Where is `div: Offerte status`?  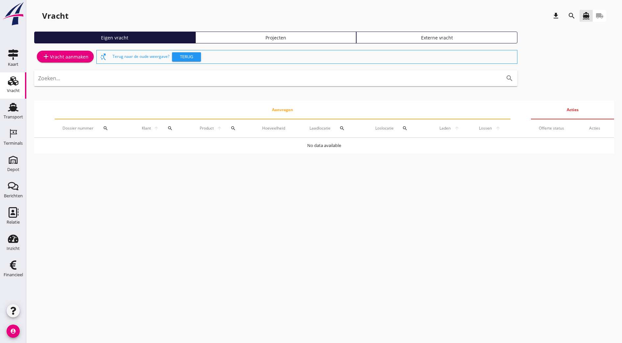 div: Offerte status is located at coordinates (556, 128).